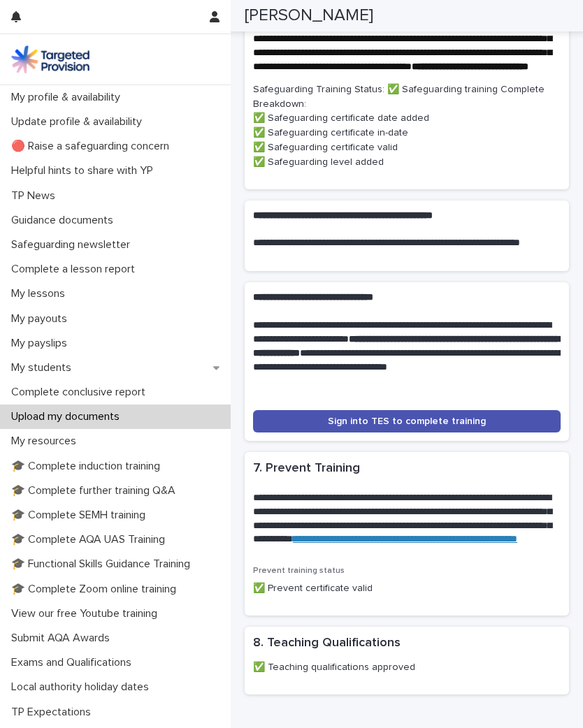  I want to click on p: TP Expectations, so click(54, 712).